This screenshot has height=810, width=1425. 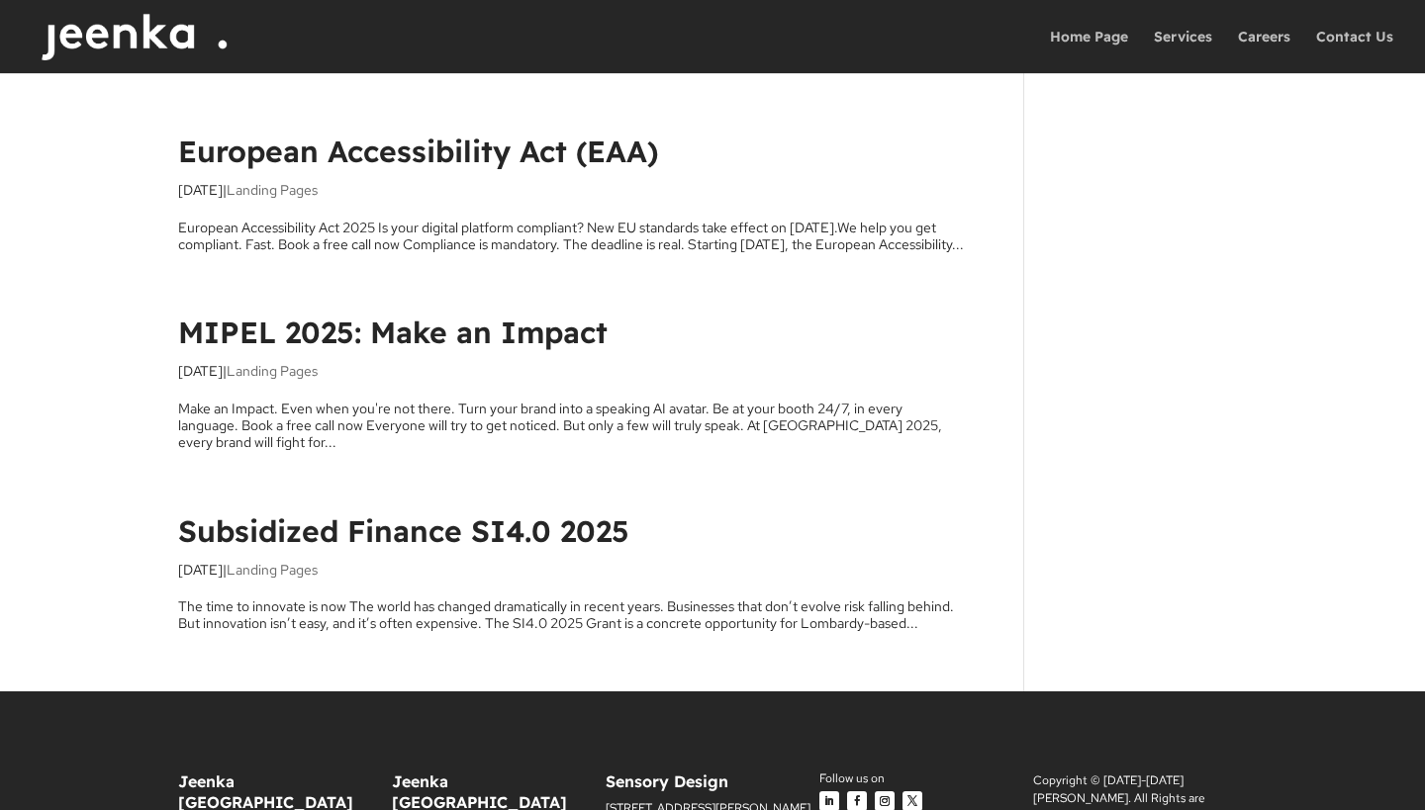 What do you see at coordinates (1182, 51) in the screenshot?
I see `a: Services` at bounding box center [1182, 51].